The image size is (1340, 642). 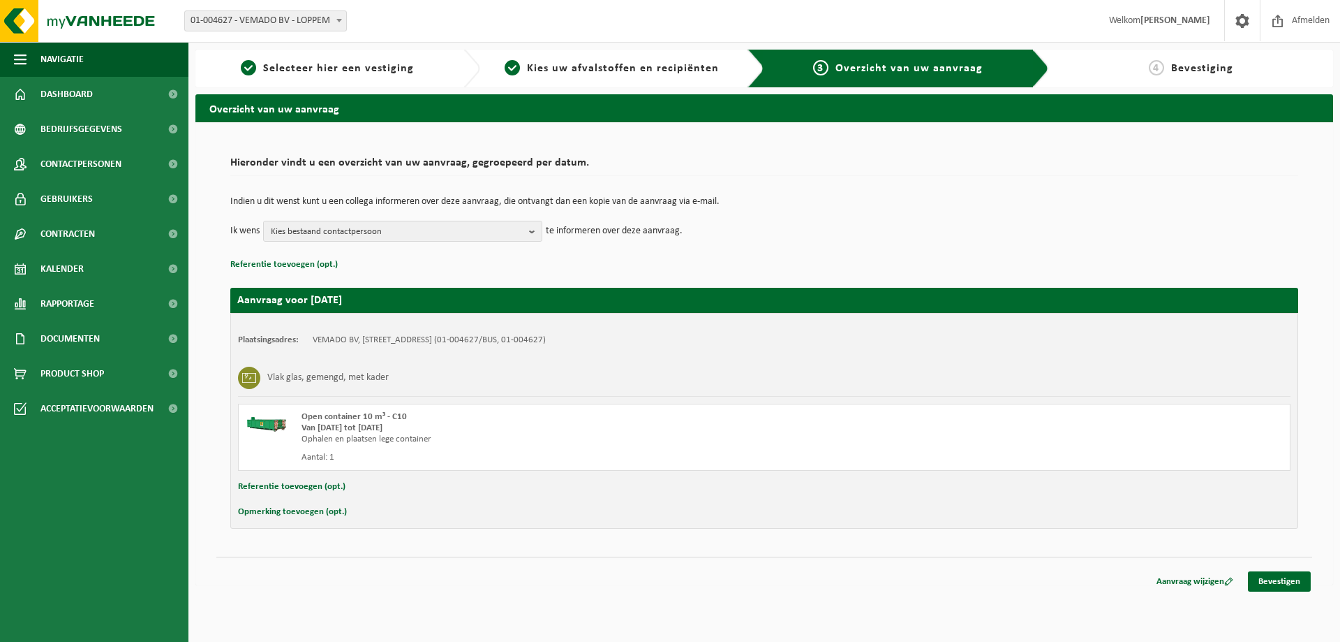 I want to click on span: Contactpersonen, so click(x=81, y=164).